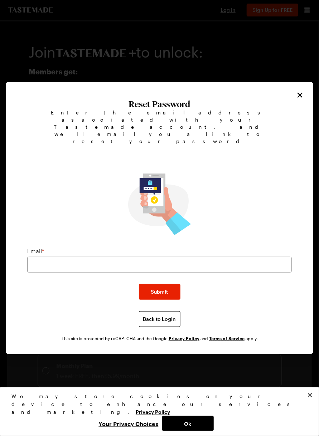 This screenshot has width=319, height=436. What do you see at coordinates (159, 319) in the screenshot?
I see `span: Back to Login` at bounding box center [159, 319].